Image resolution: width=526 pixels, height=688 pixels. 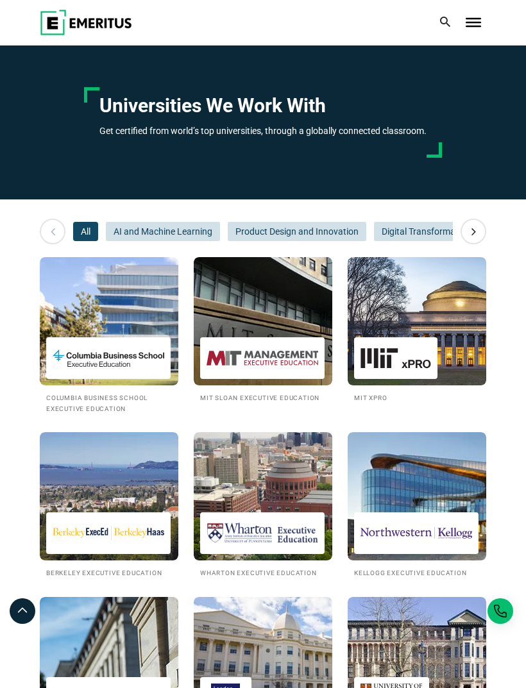 I want to click on h2: Kellogg Executive Education, so click(x=417, y=572).